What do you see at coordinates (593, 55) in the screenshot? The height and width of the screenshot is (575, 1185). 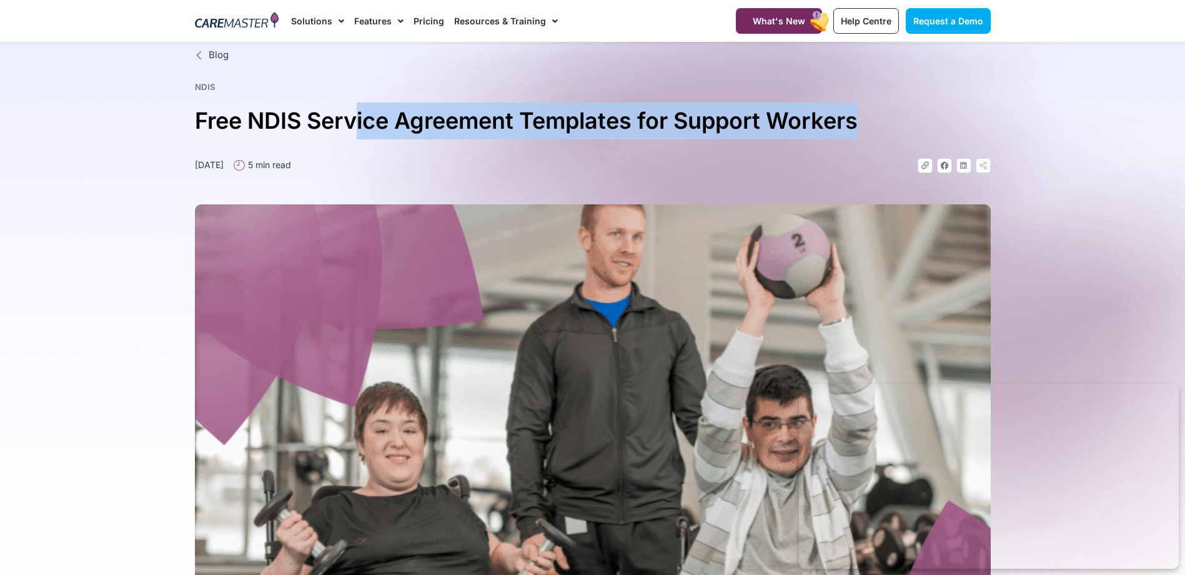 I see `a: Blog` at bounding box center [593, 55].